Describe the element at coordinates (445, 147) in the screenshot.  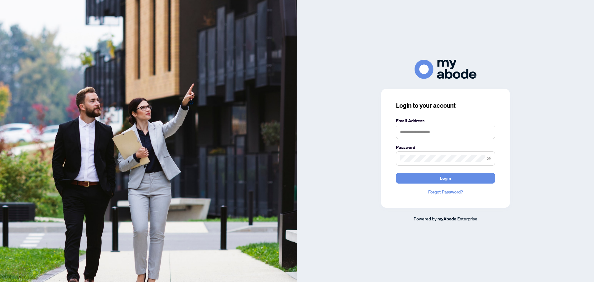
I see `label: Password` at that location.